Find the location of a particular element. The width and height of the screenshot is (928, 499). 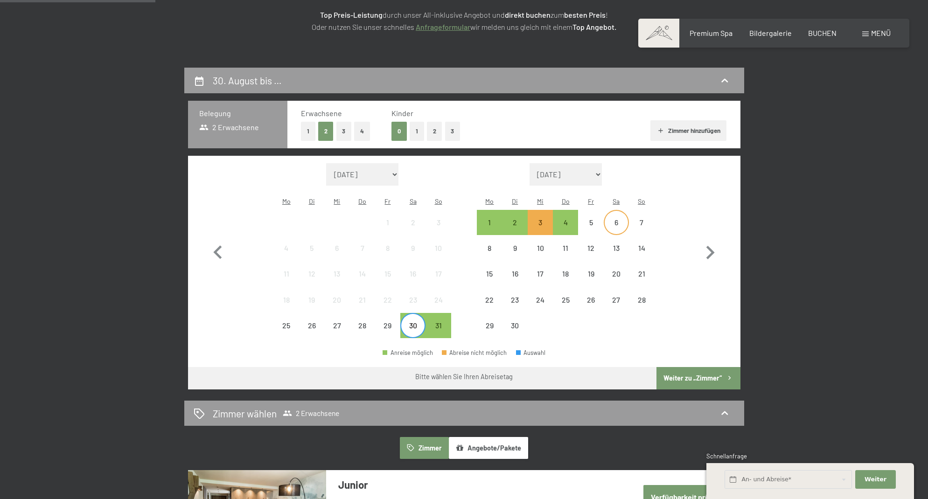

div: Tue Sep 16 2025 is located at coordinates (515, 274).